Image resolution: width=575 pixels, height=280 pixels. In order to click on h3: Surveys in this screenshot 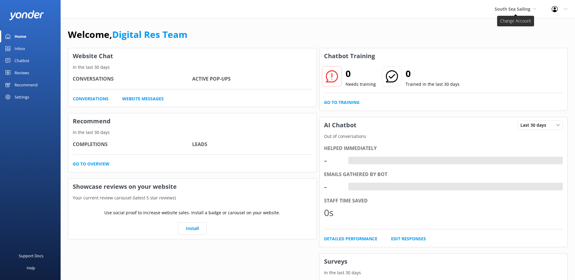, I will do `click(444, 262)`.